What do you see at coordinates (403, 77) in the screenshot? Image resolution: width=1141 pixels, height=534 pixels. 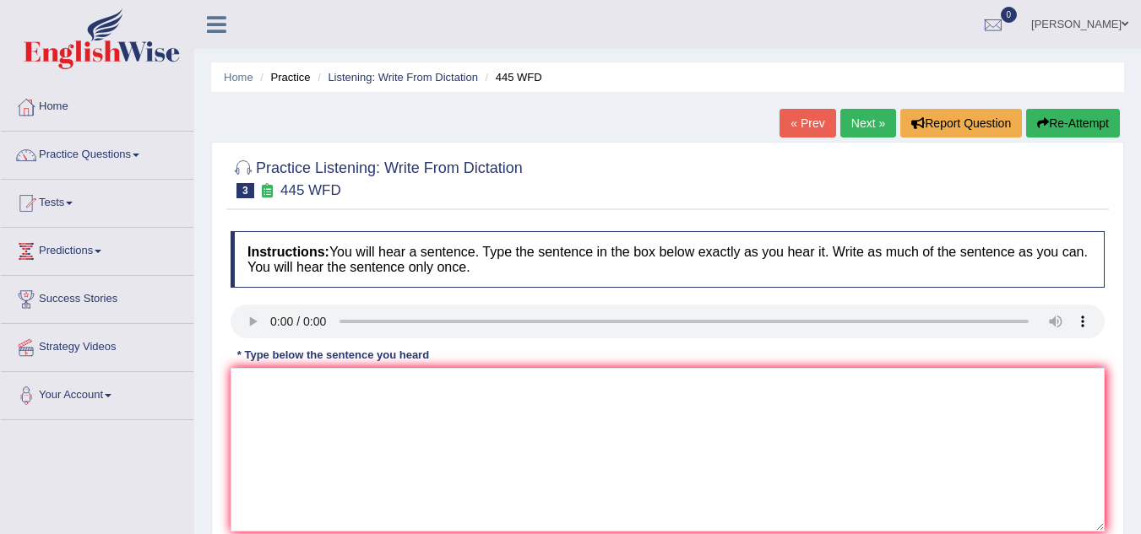 I see `a: Listening: Write From Dictation` at bounding box center [403, 77].